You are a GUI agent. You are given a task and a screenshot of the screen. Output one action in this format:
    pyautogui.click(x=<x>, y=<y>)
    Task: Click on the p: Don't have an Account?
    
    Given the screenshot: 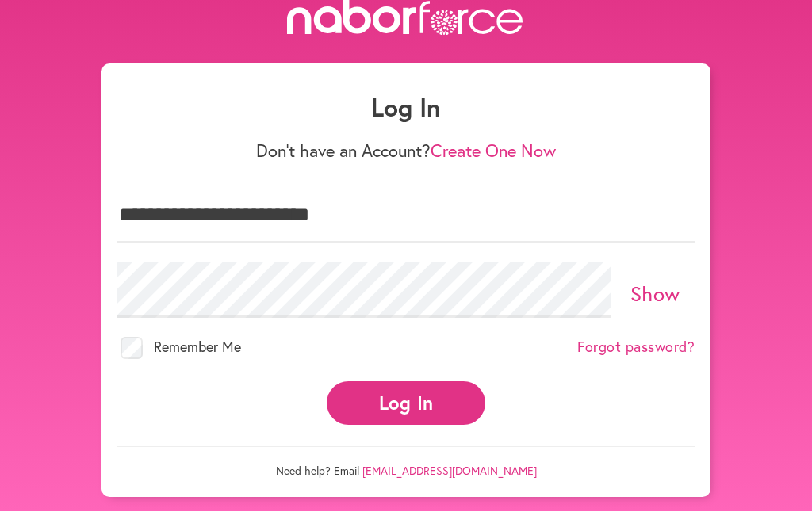 What is the action you would take?
    pyautogui.click(x=406, y=152)
    